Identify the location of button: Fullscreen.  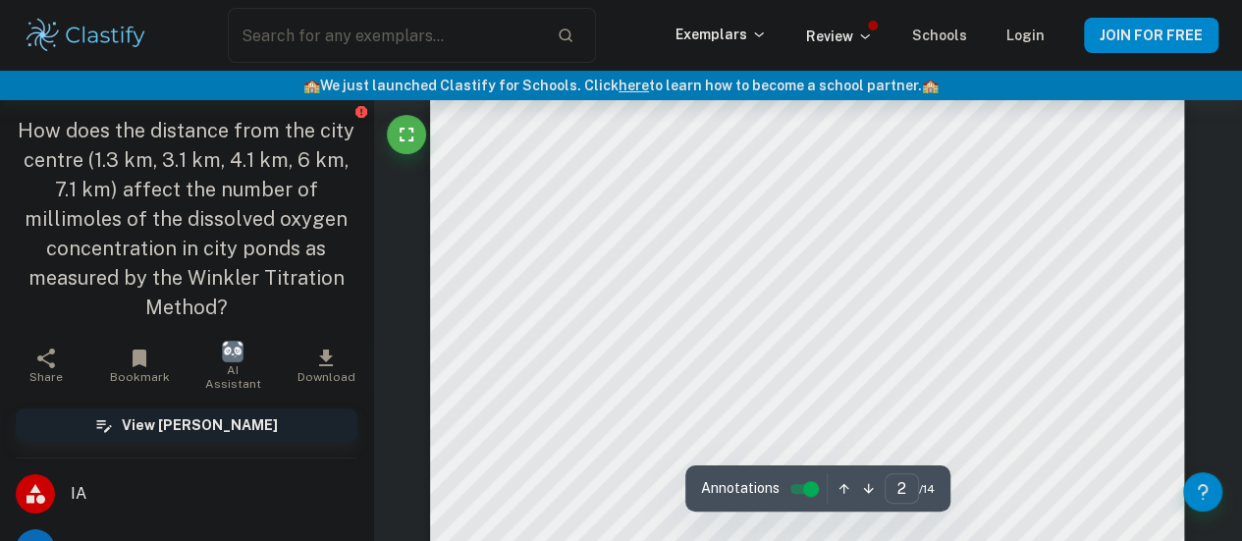
(406, 135).